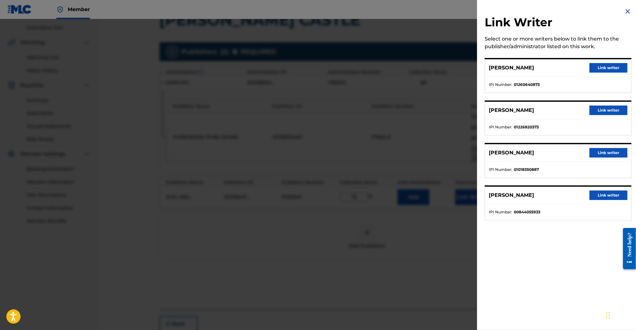 The image size is (636, 330). What do you see at coordinates (20, 9) in the screenshot?
I see `img: MLC Logo` at bounding box center [20, 9].